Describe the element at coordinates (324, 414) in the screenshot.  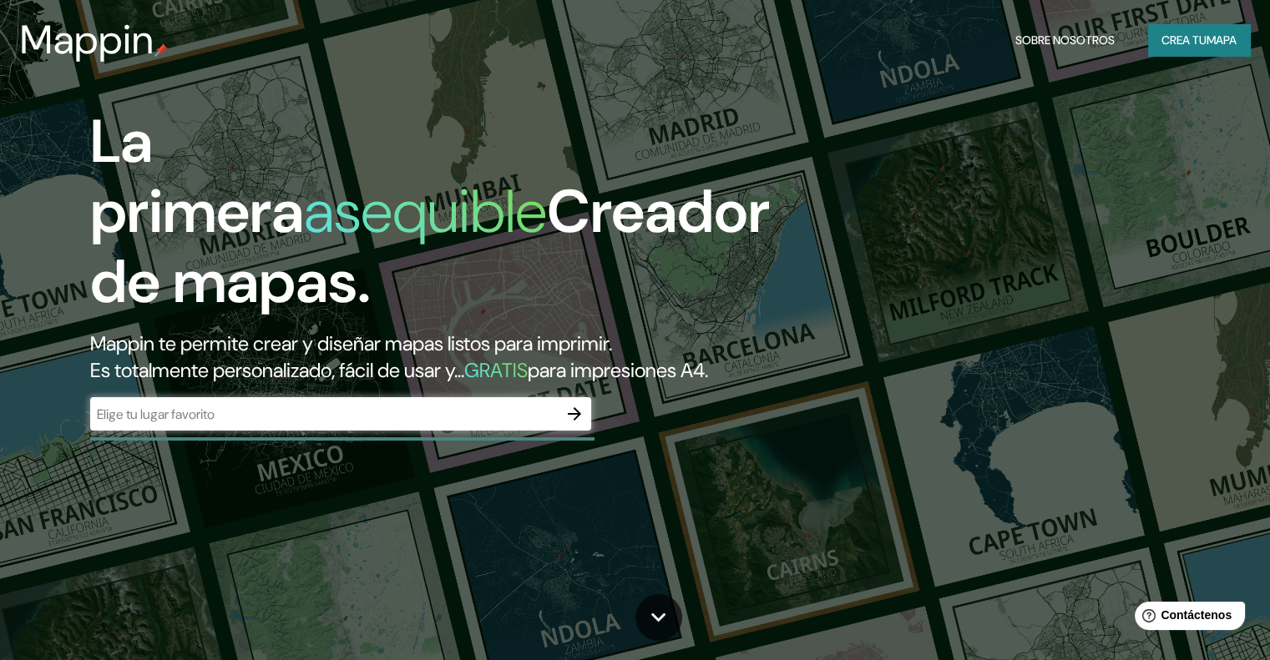
I see `input: Elige tu lugar favorito` at that location.